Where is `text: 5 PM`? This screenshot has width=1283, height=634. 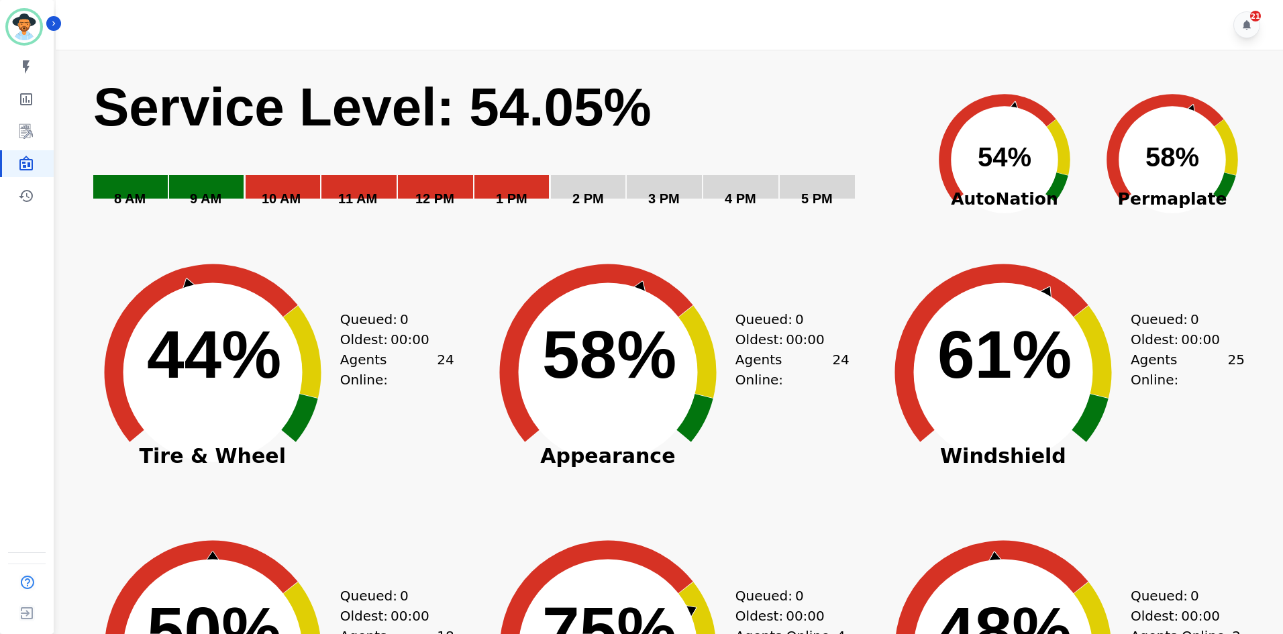
text: 5 PM is located at coordinates (816, 199).